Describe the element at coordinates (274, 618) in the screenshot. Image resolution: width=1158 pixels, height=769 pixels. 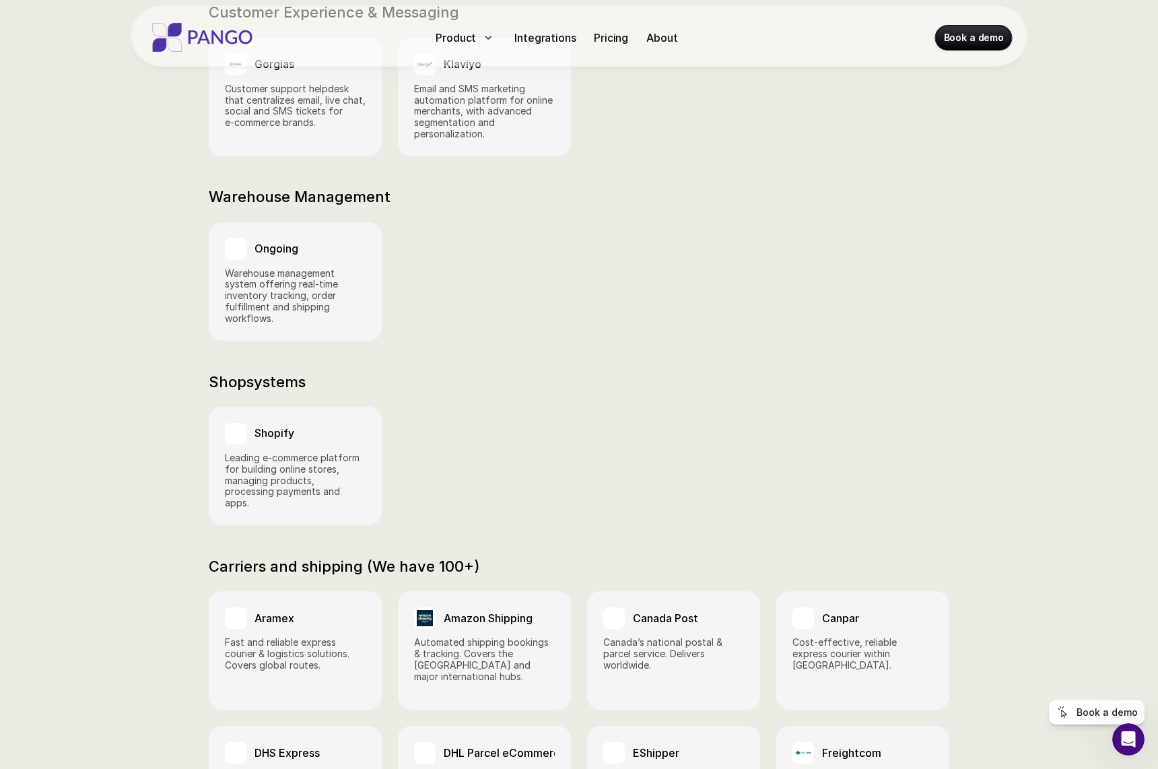
I see `h3: Aramex` at that location.